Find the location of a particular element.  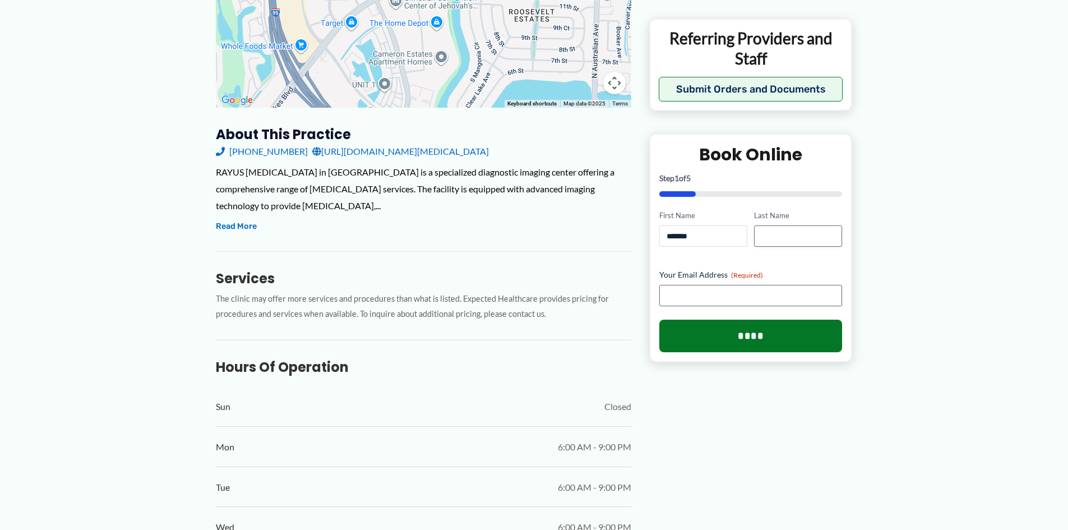

p: Step of is located at coordinates (751, 178).